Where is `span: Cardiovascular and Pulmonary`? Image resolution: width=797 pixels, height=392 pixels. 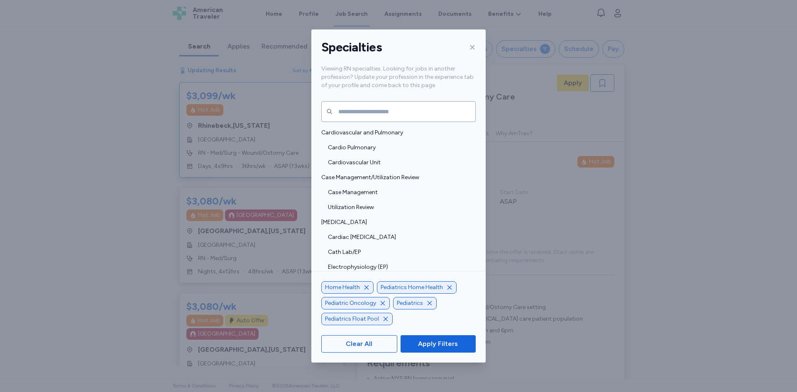
span: Cardiovascular and Pulmonary is located at coordinates (396, 133).